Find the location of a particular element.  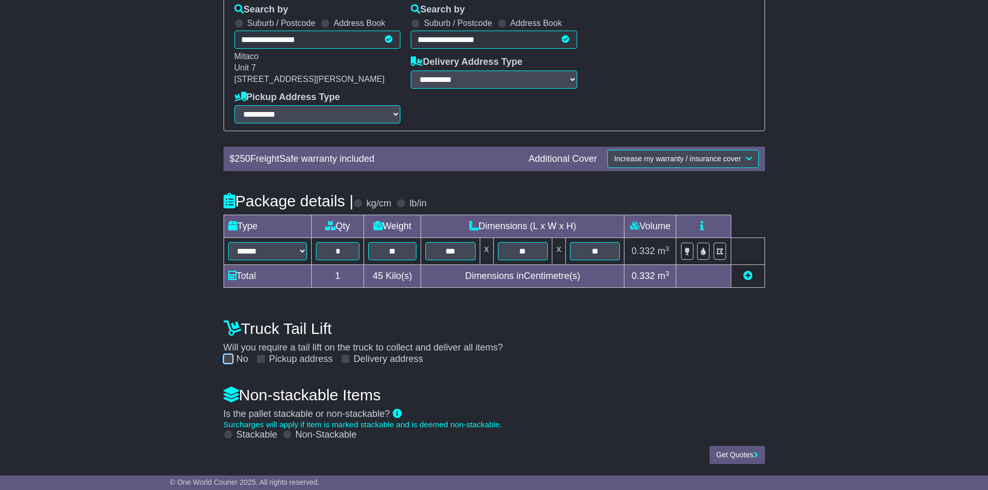

td: Qty is located at coordinates (337, 227).